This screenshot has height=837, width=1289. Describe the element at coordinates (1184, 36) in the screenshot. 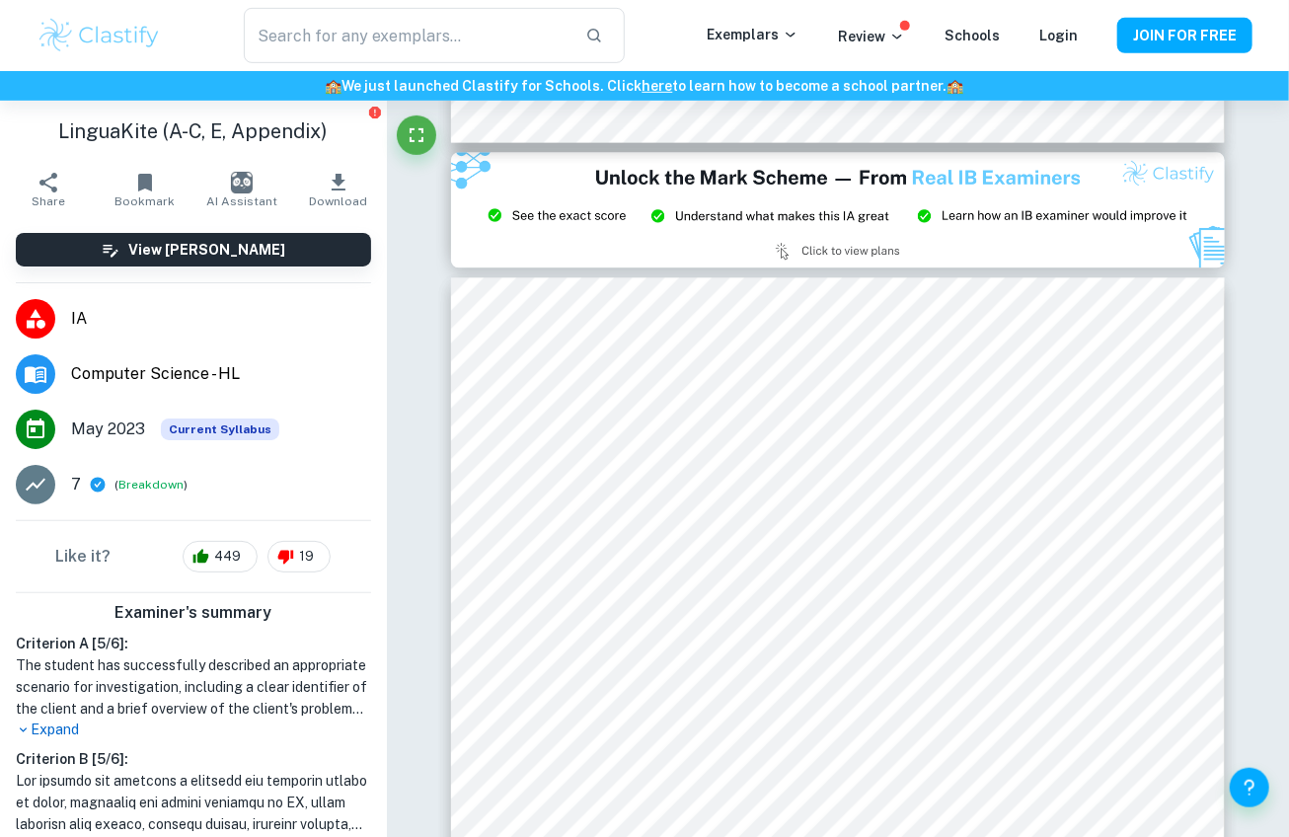

I see `button: JOIN FOR FREE` at that location.